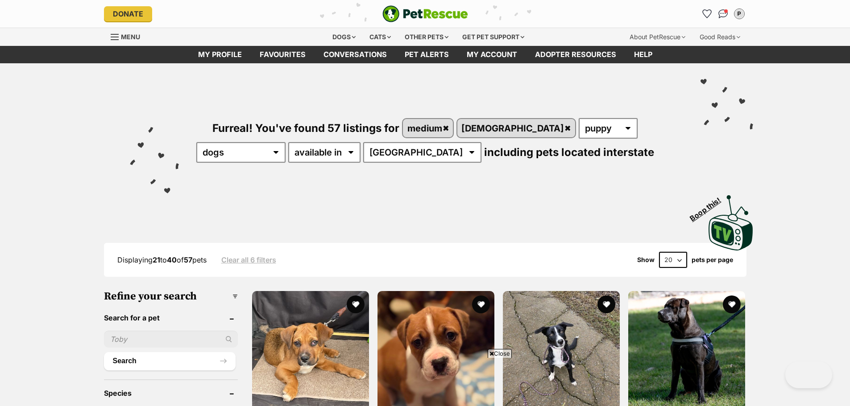 The width and height of the screenshot is (850, 406). I want to click on label: pets per page, so click(712, 260).